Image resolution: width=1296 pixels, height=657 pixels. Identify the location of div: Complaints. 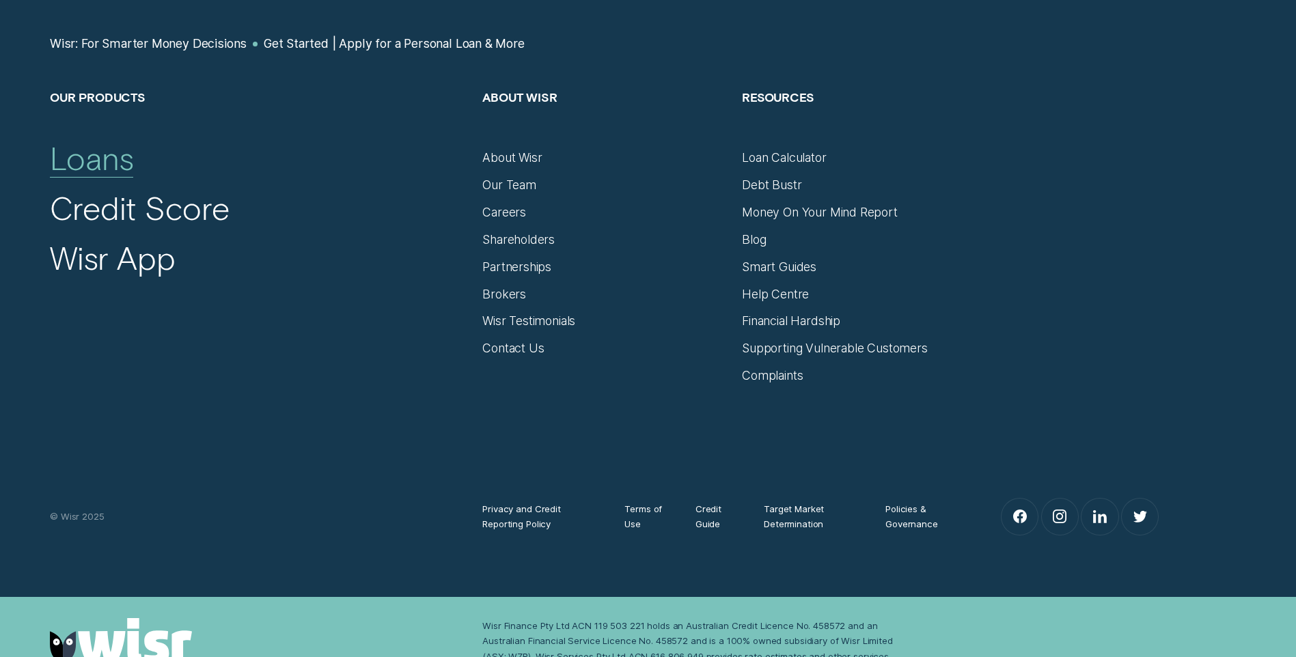
(772, 376).